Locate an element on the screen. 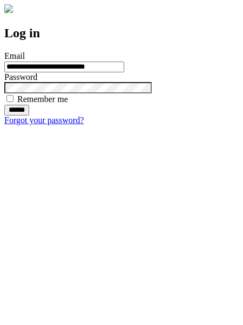 This screenshot has width=243, height=325. label: Email is located at coordinates (15, 56).